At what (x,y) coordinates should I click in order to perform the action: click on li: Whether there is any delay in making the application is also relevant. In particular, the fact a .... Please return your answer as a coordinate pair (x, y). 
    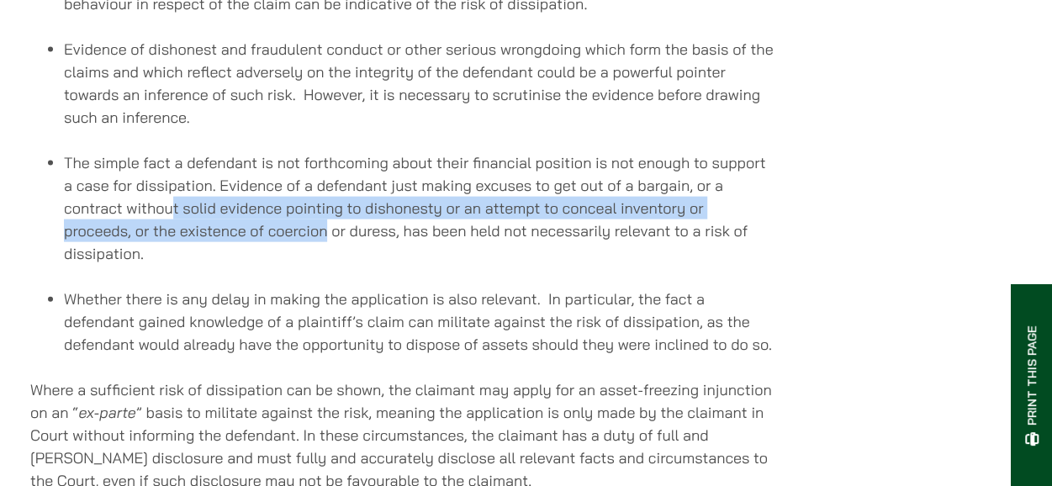
    Looking at the image, I should click on (419, 321).